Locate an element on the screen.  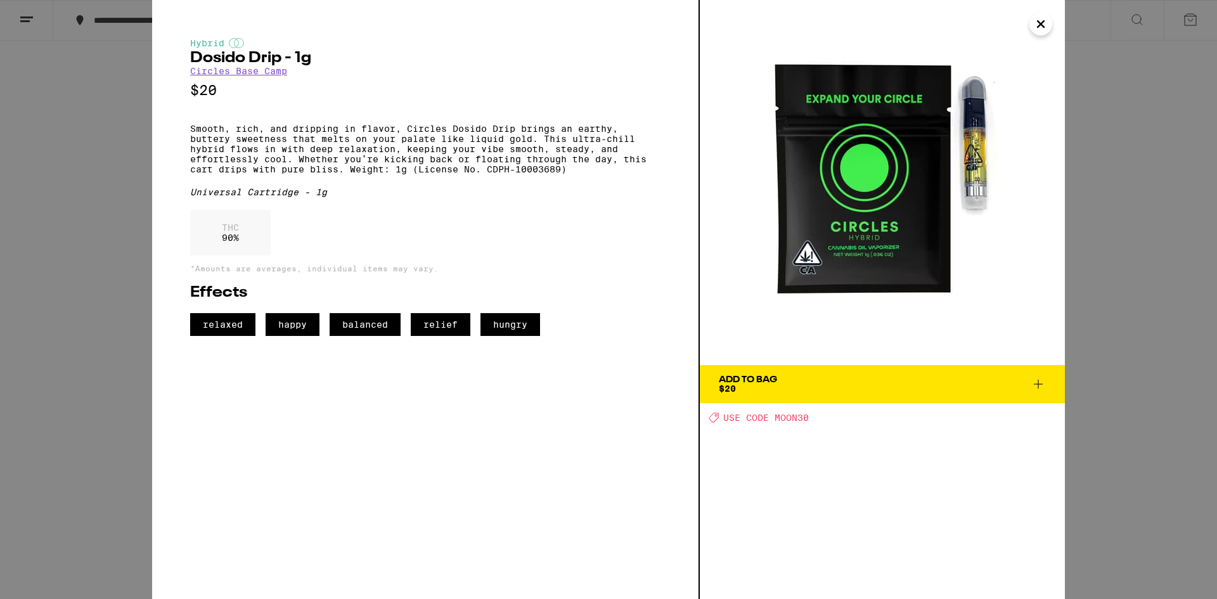
div: Add To Bag is located at coordinates (748, 380).